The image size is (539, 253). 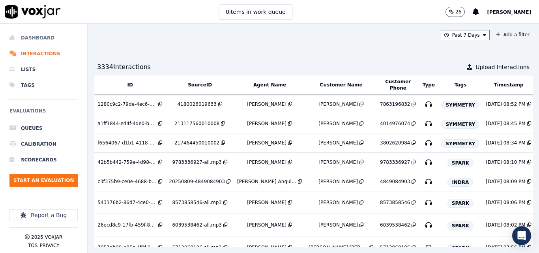 I want to click on div: 5712968106, so click(x=395, y=248).